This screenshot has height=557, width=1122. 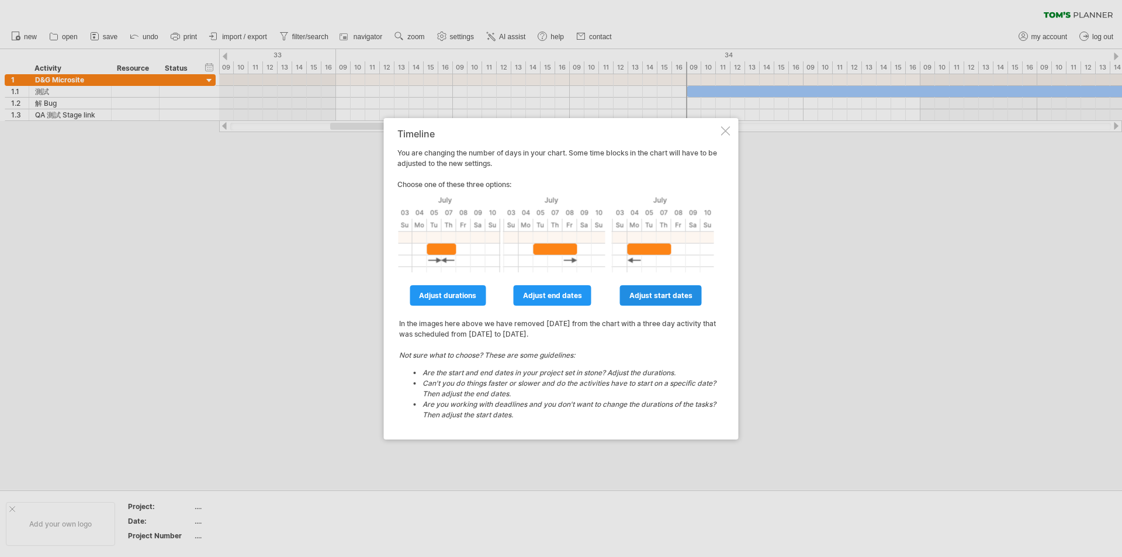 I want to click on a: adjust durations, so click(x=448, y=295).